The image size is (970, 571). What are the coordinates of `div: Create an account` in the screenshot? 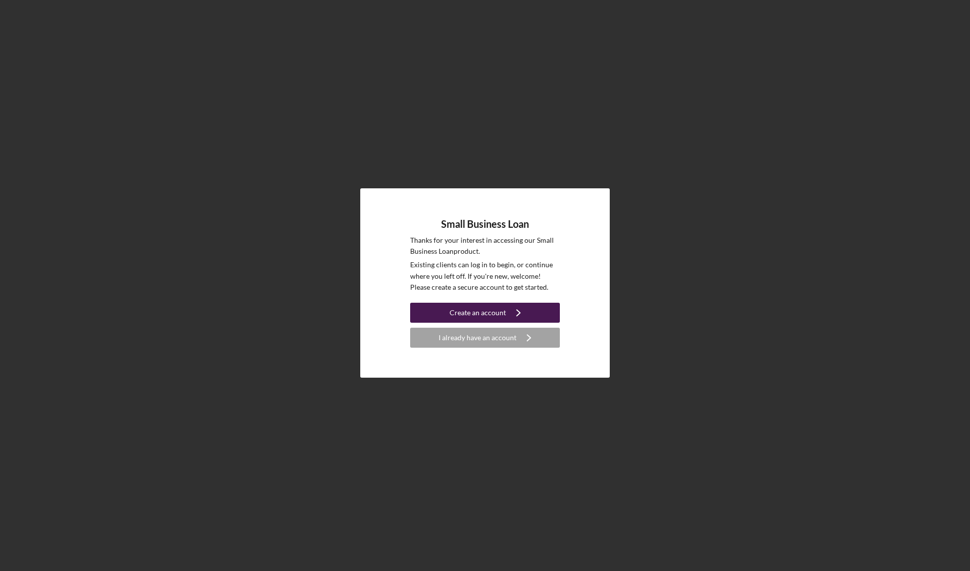 It's located at (478, 312).